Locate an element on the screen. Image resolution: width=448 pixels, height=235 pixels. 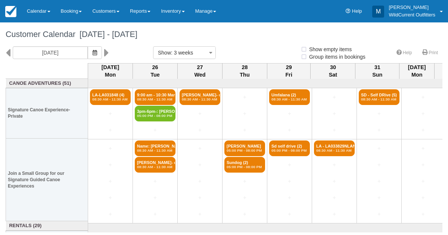
span: Show empty items is located at coordinates (329, 49).